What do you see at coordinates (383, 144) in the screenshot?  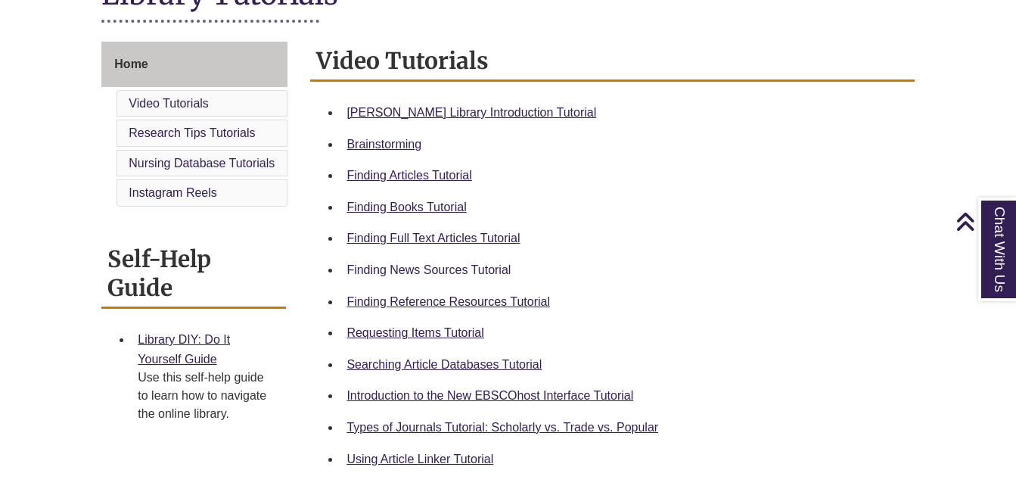 I see `a: Brainstorming` at bounding box center [383, 144].